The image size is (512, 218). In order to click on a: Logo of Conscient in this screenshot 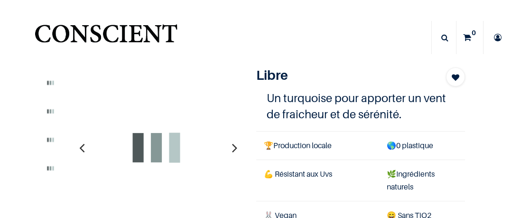, I will do `click(106, 37)`.